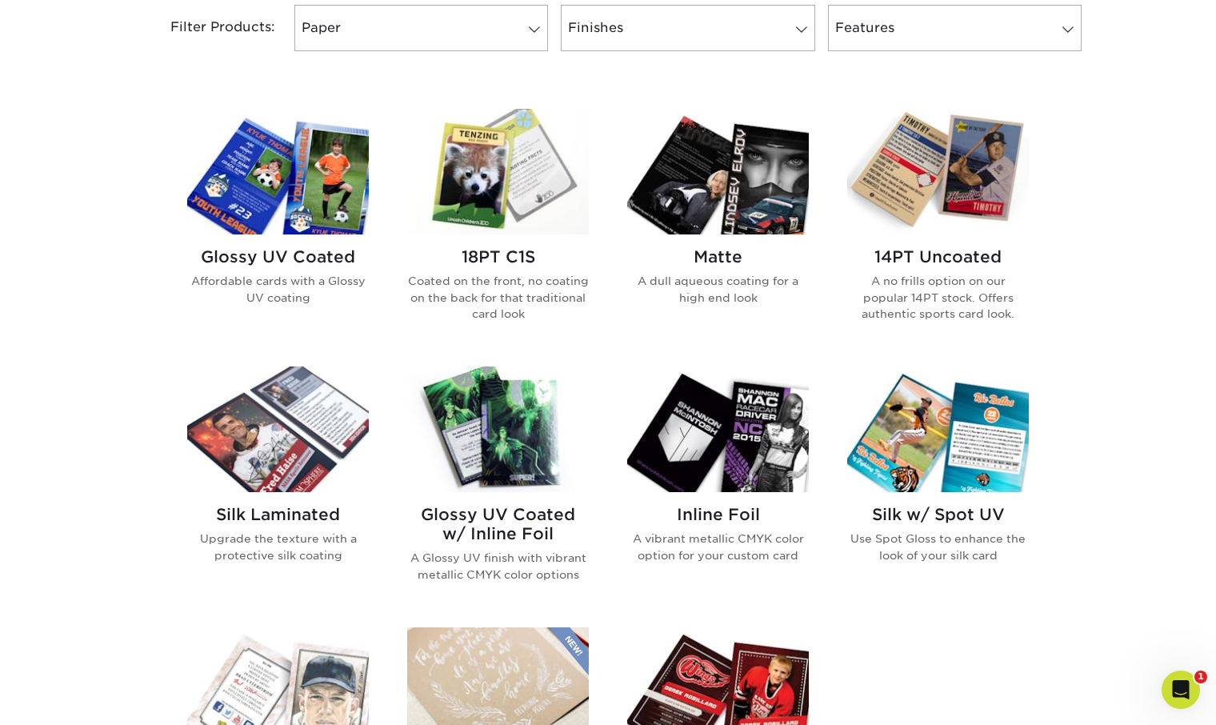 This screenshot has width=1216, height=725. What do you see at coordinates (498, 524) in the screenshot?
I see `h2: Glossy UV Coated w/ Inline Foil` at bounding box center [498, 524].